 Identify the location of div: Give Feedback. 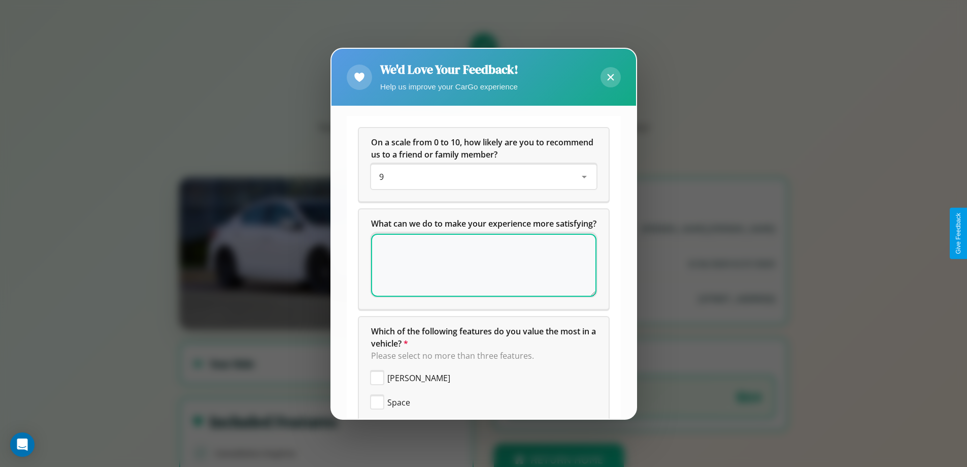
(958, 233).